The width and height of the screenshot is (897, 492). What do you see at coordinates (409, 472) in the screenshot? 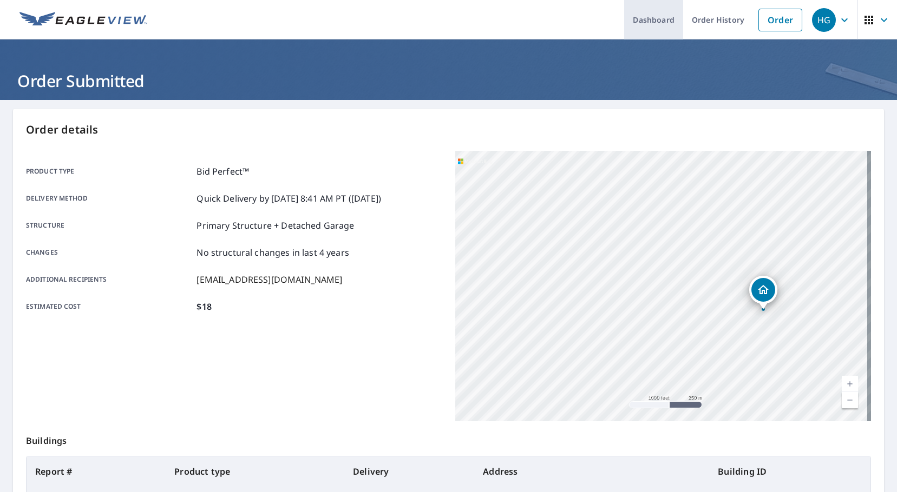
I see `th: Delivery` at bounding box center [409, 472].